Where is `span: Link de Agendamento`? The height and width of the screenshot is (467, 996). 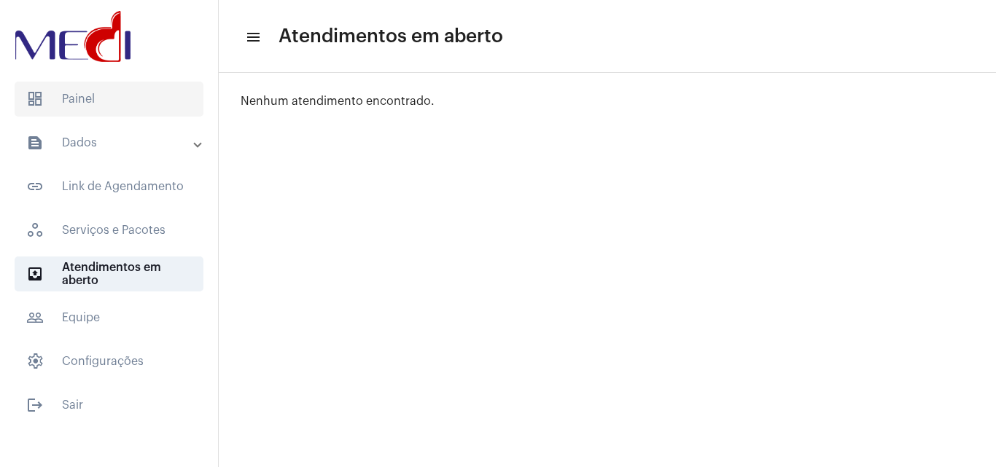
span: Link de Agendamento is located at coordinates (109, 187).